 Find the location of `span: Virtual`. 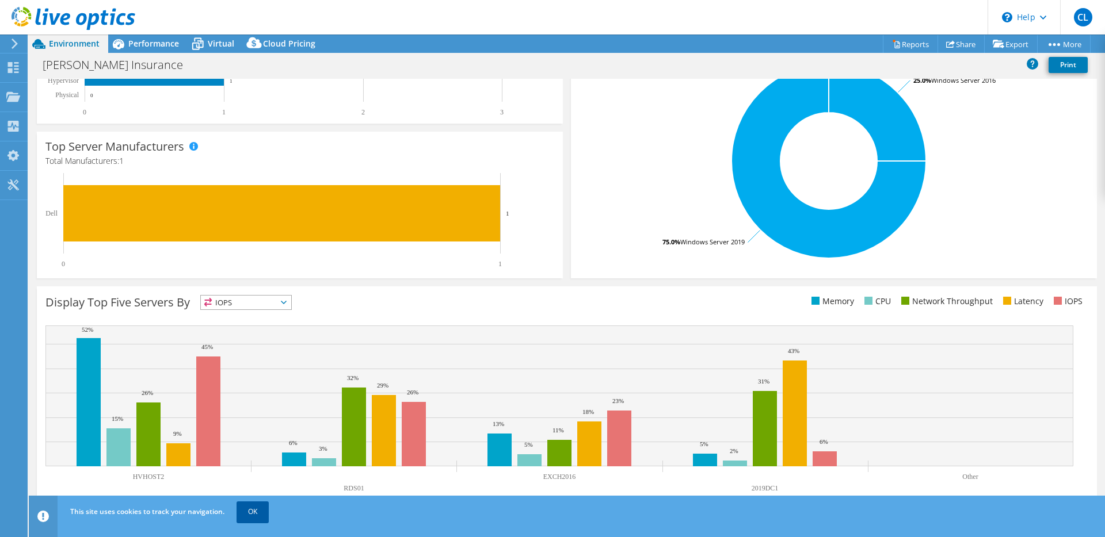

span: Virtual is located at coordinates (221, 43).